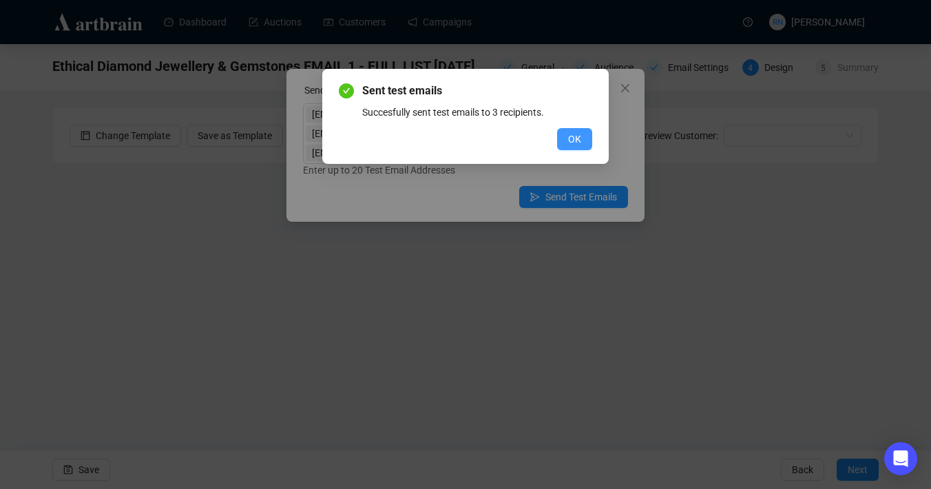 Image resolution: width=931 pixels, height=489 pixels. I want to click on div: Open Intercom Messenger, so click(901, 459).